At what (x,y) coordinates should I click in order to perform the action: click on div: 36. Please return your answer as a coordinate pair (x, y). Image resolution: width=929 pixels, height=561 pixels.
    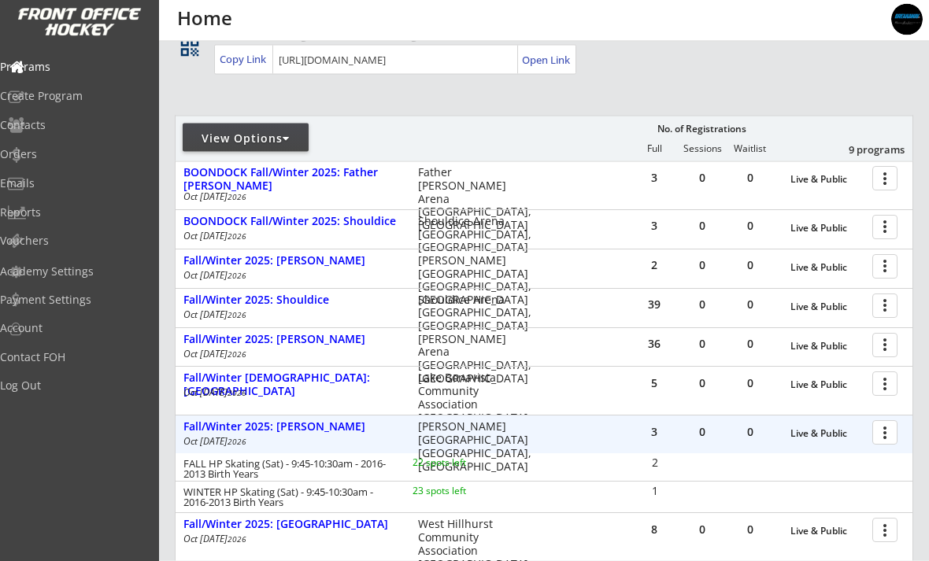
    Looking at the image, I should click on (654, 345).